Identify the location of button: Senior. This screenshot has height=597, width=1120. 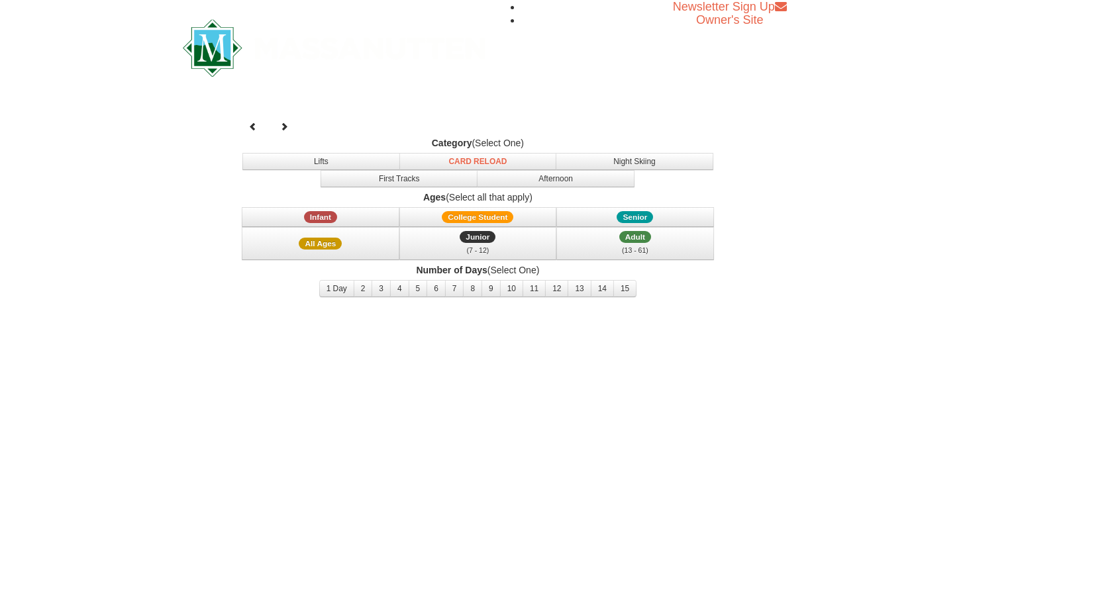
(635, 217).